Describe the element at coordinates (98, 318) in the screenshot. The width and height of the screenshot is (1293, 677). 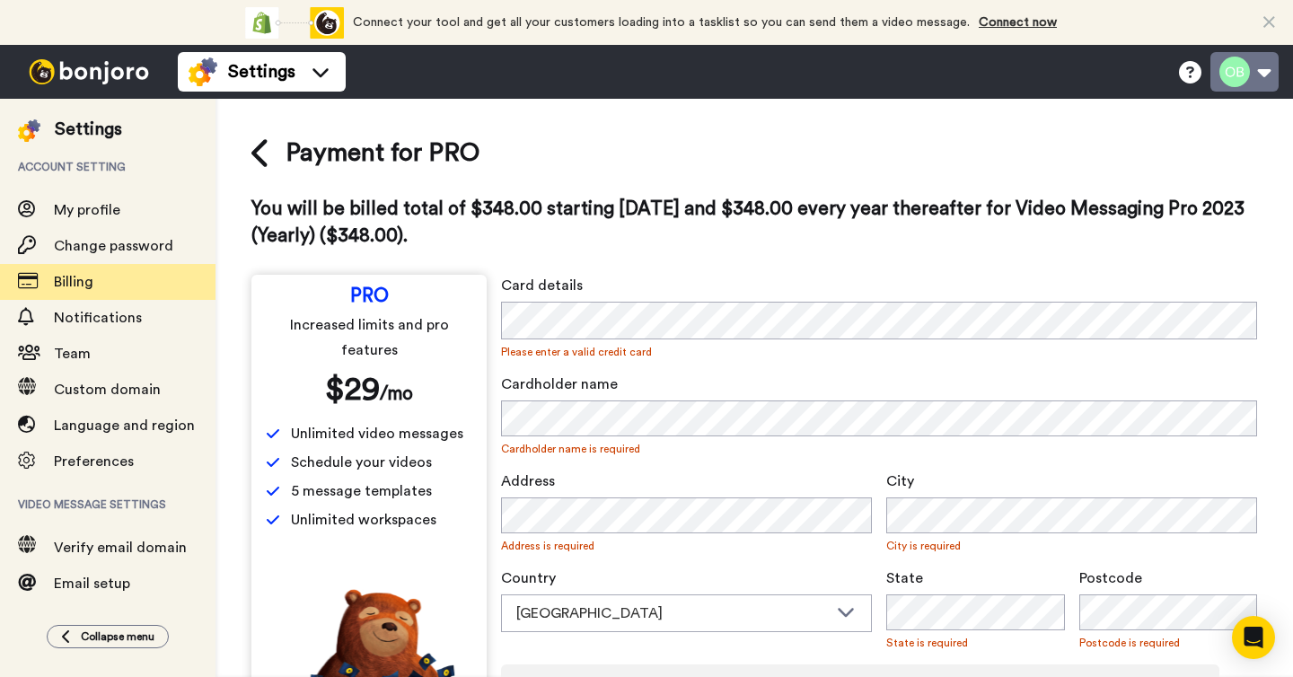
I see `span: Notifications` at that location.